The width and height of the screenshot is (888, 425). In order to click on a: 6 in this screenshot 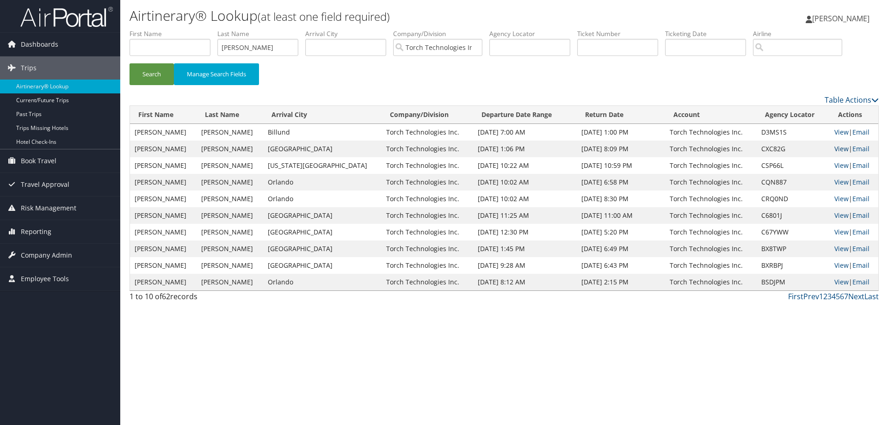, I will do `click(842, 296)`.